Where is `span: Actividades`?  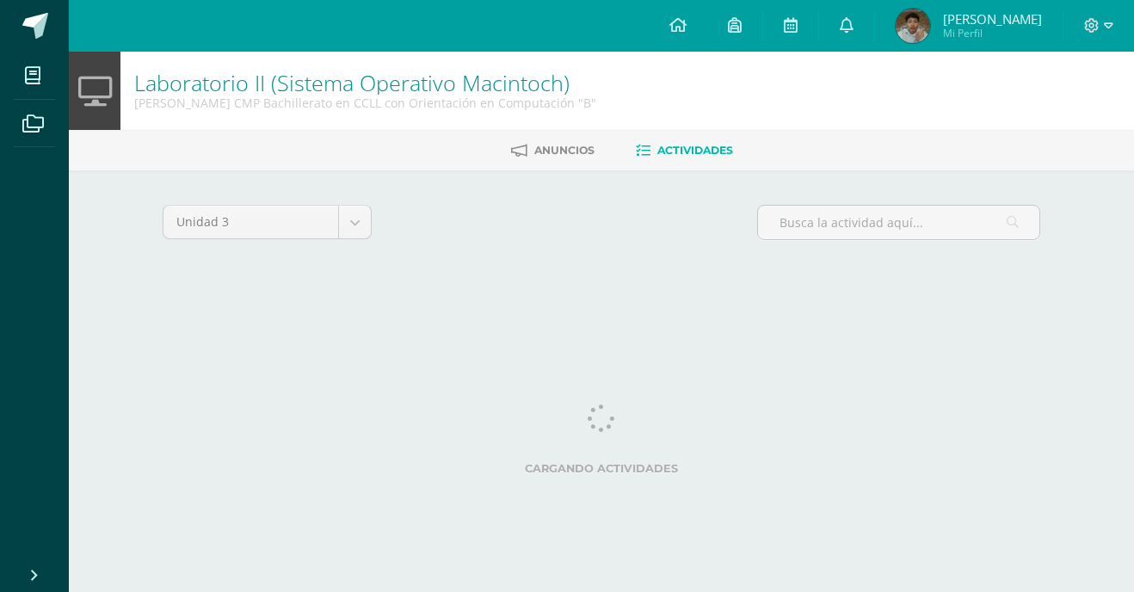 span: Actividades is located at coordinates (695, 150).